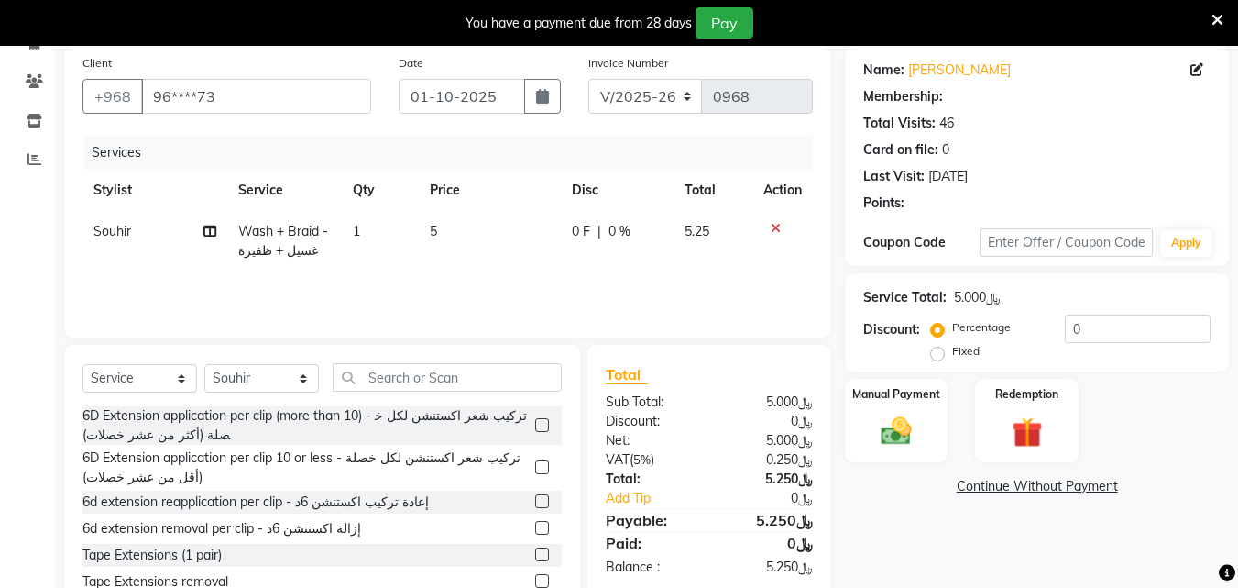 The width and height of the screenshot is (1238, 588). Describe the element at coordinates (434, 231) in the screenshot. I see `span: 5` at that location.